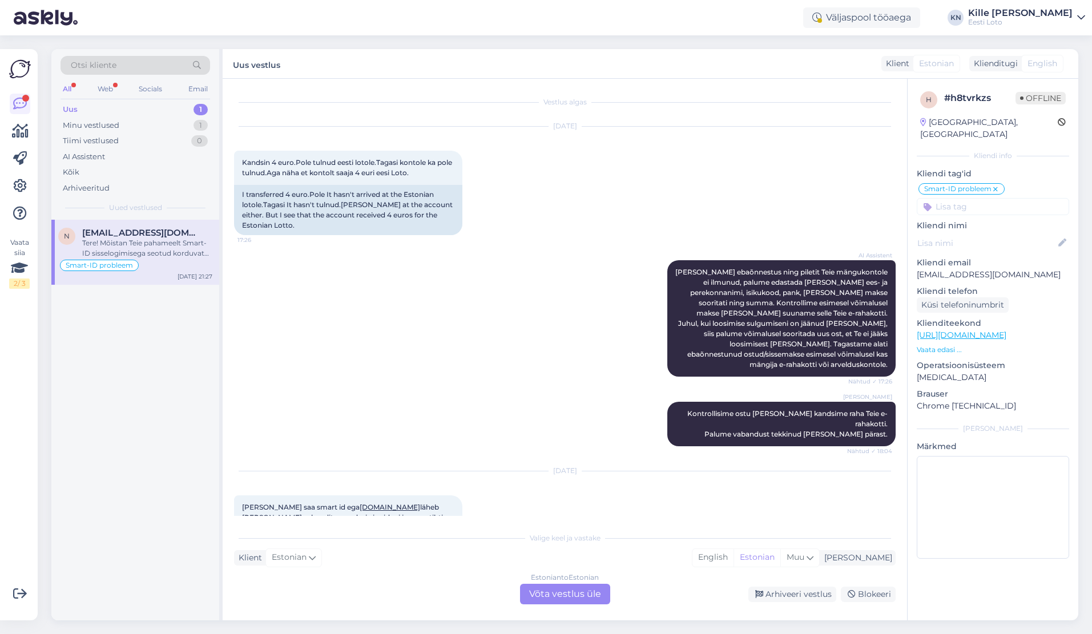  I want to click on span: Muu, so click(795, 557).